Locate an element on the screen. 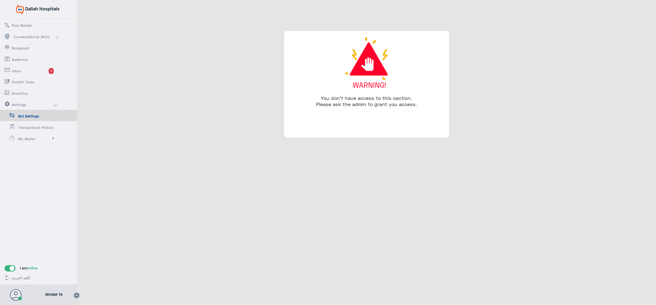 This screenshot has height=305, width=656. h3: WARNING! is located at coordinates (367, 85).